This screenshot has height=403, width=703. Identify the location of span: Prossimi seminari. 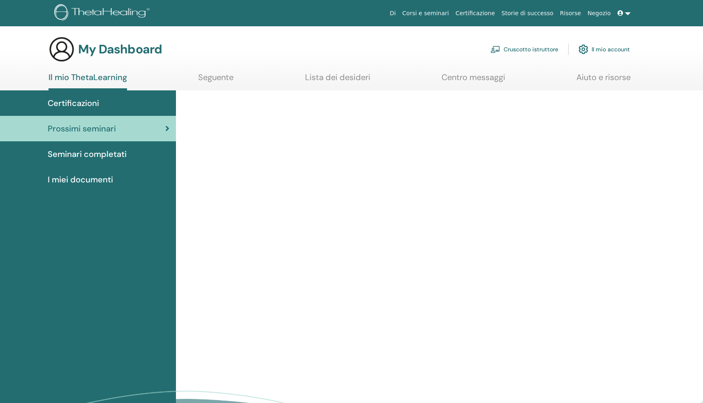
(82, 129).